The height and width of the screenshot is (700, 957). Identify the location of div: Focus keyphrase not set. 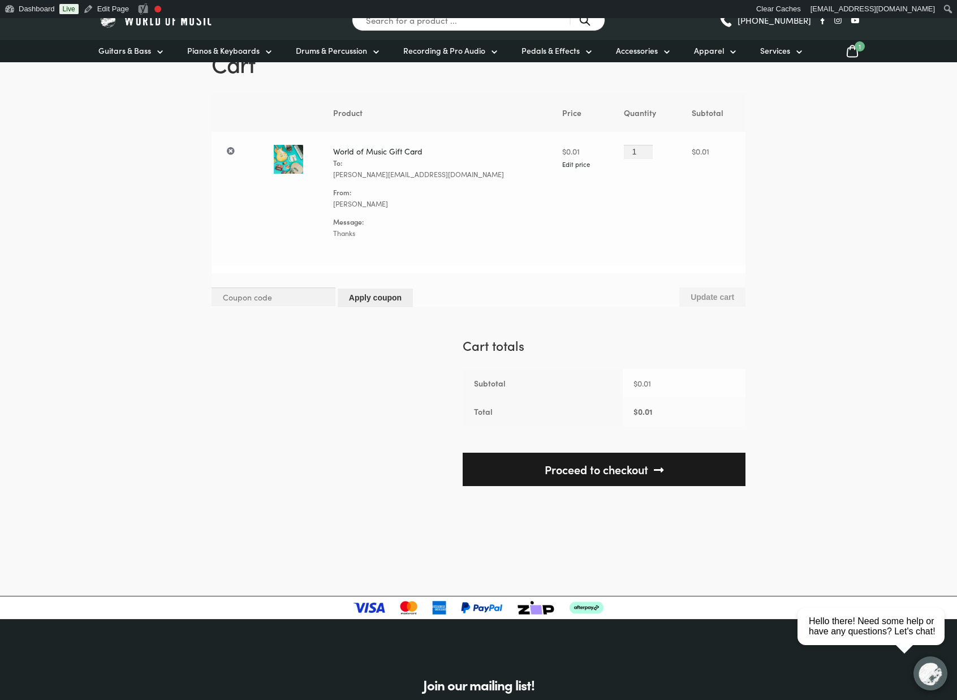
(158, 9).